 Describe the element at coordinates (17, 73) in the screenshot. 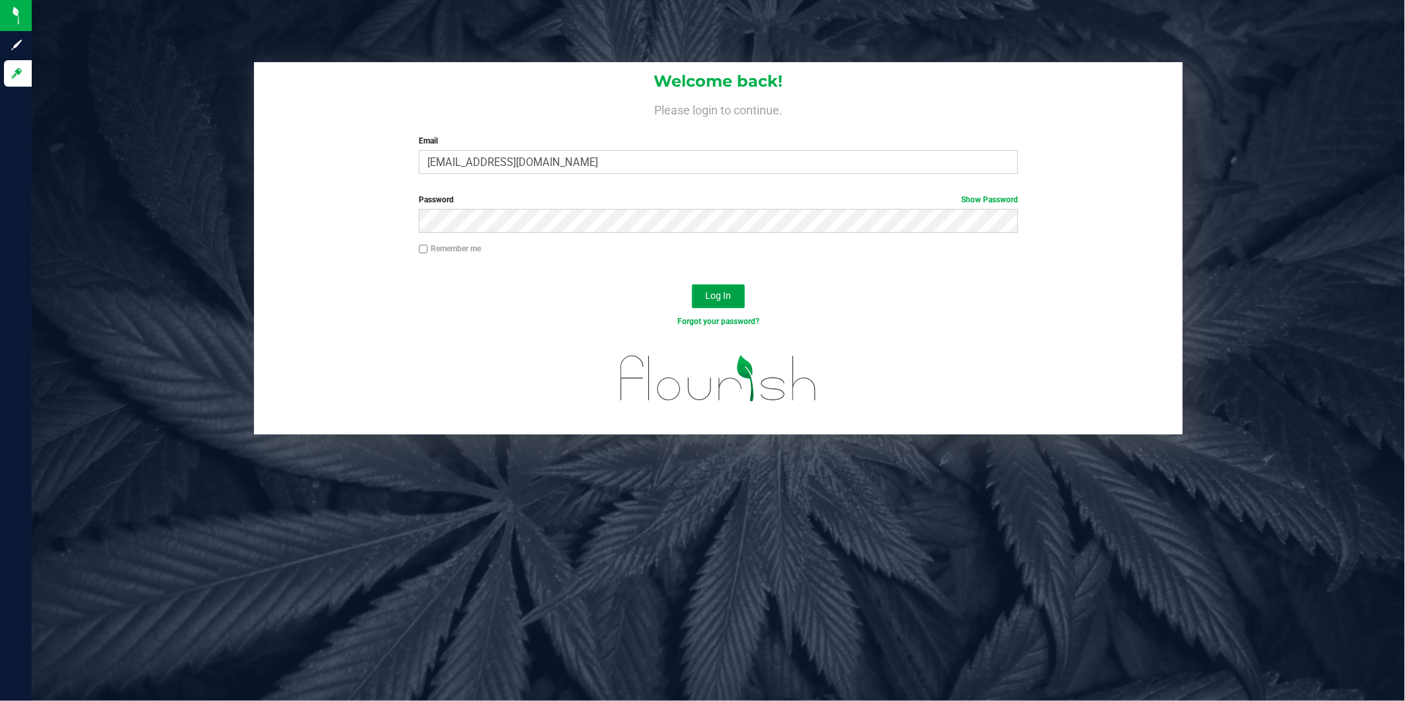

I see `inline-svg: Log in` at that location.